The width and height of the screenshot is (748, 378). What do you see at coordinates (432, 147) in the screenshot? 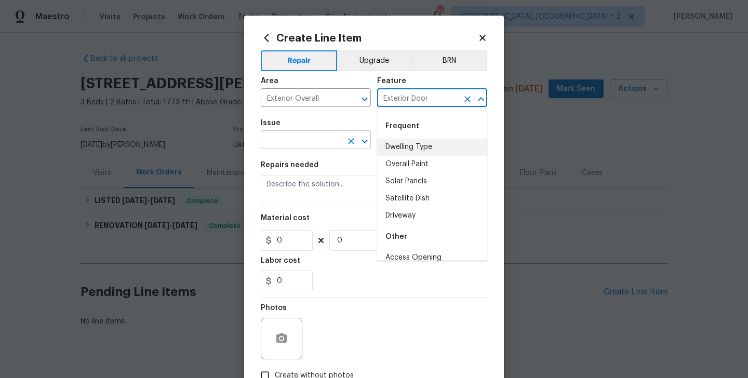
I see `li: Dwelling Type` at bounding box center [432, 147].